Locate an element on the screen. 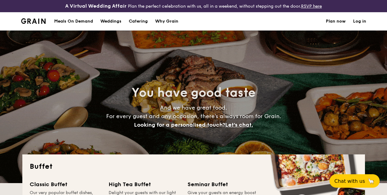 This screenshot has width=387, height=195. a: RSVP here is located at coordinates (311, 6).